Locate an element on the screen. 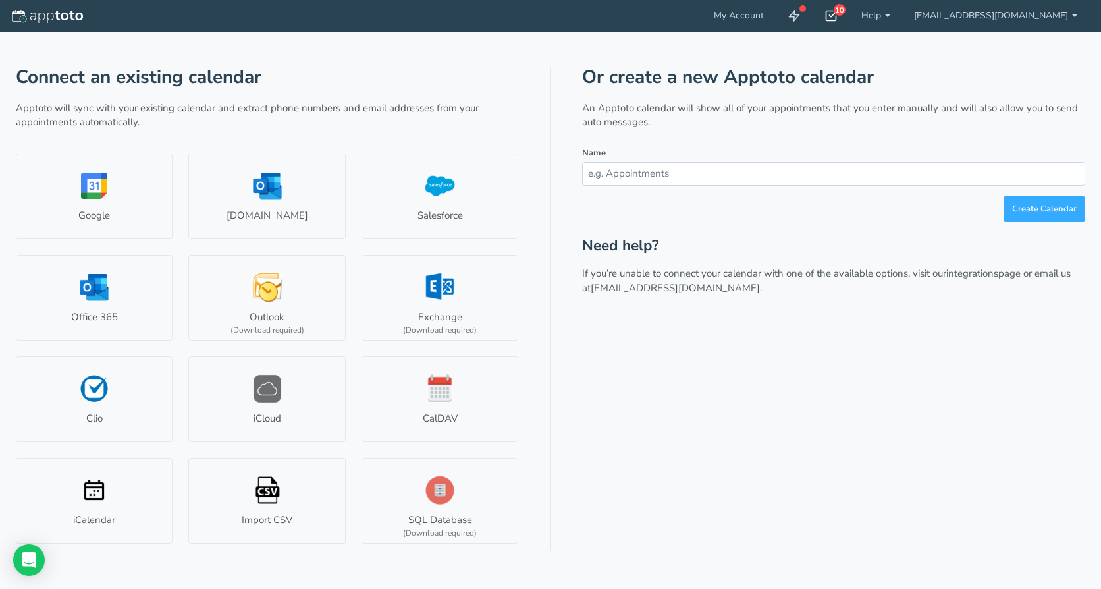  a: Clio is located at coordinates (94, 399).